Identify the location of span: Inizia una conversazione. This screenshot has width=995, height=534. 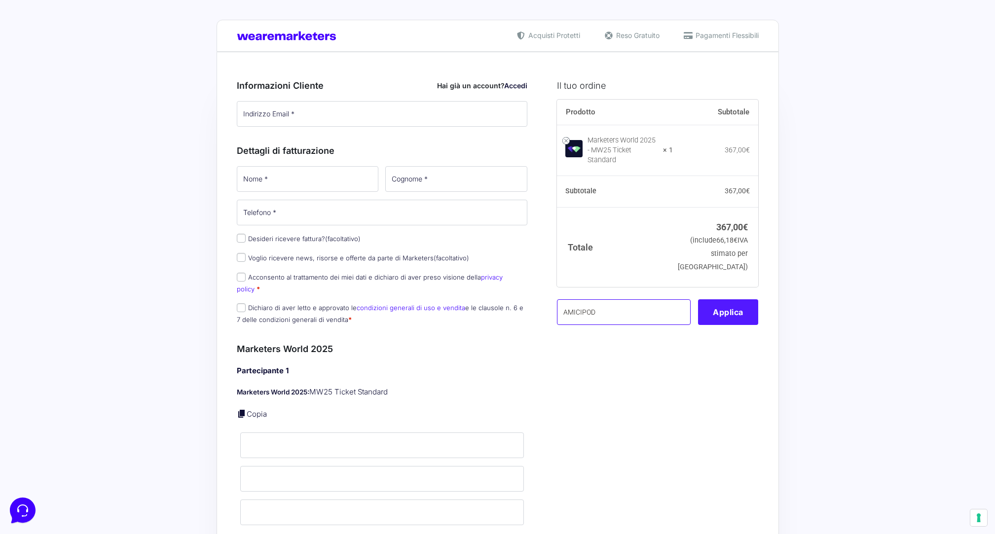
(105, 93).